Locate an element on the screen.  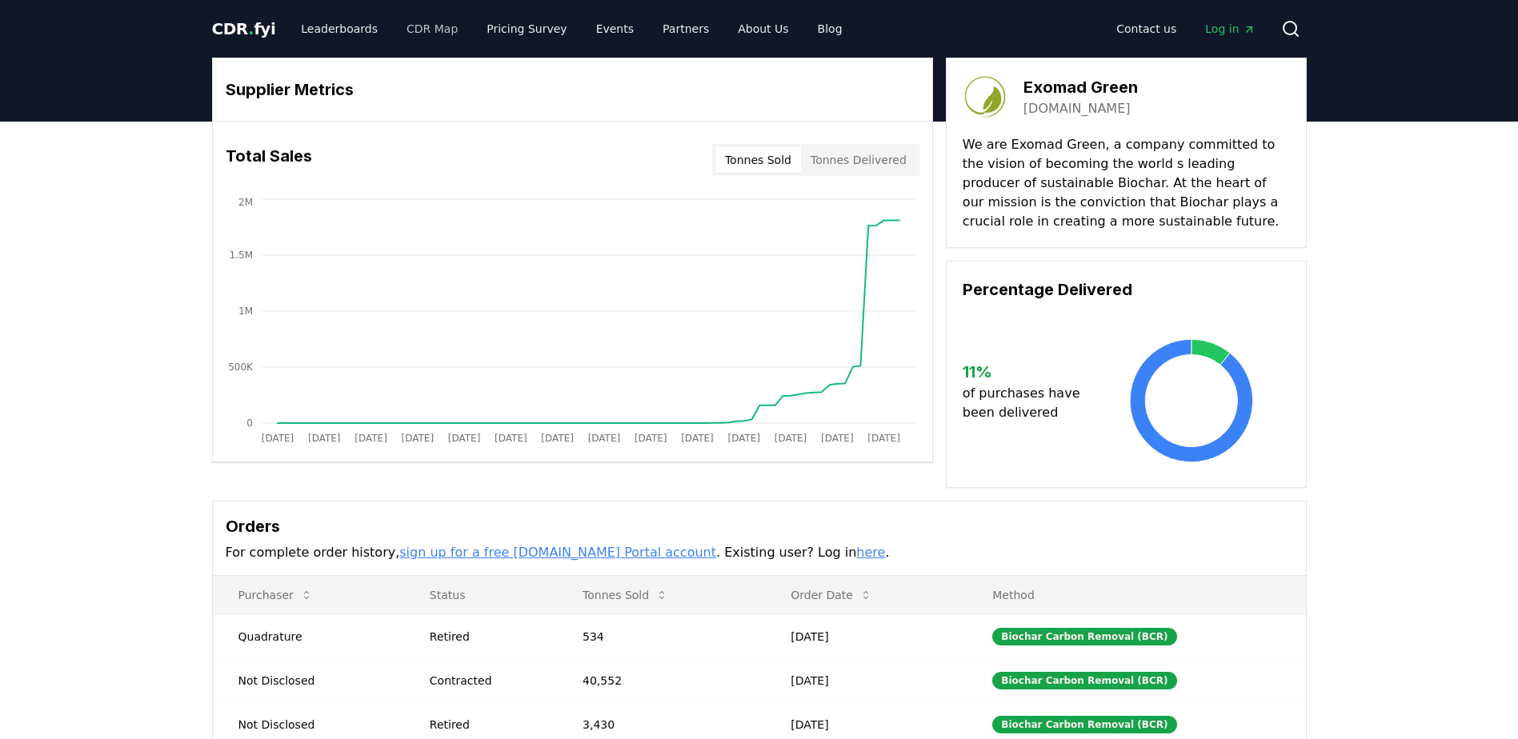
button: Tonnes Delivered is located at coordinates (859, 160).